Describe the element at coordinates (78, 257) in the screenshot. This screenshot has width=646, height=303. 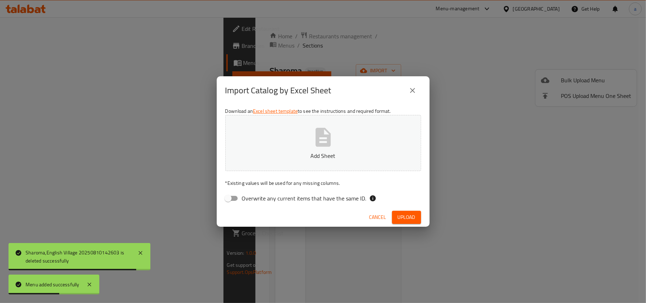
I see `div: Sharoma,English Village 20250810142603 is deleted successfully` at that location.